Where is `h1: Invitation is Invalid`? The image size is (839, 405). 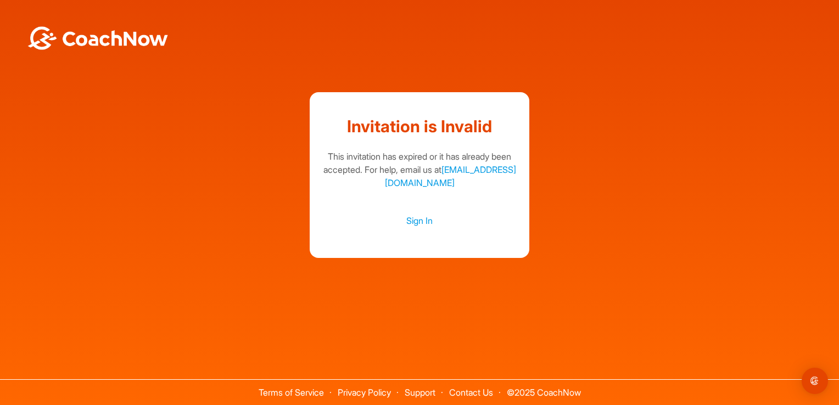
h1: Invitation is Invalid is located at coordinates (419, 126).